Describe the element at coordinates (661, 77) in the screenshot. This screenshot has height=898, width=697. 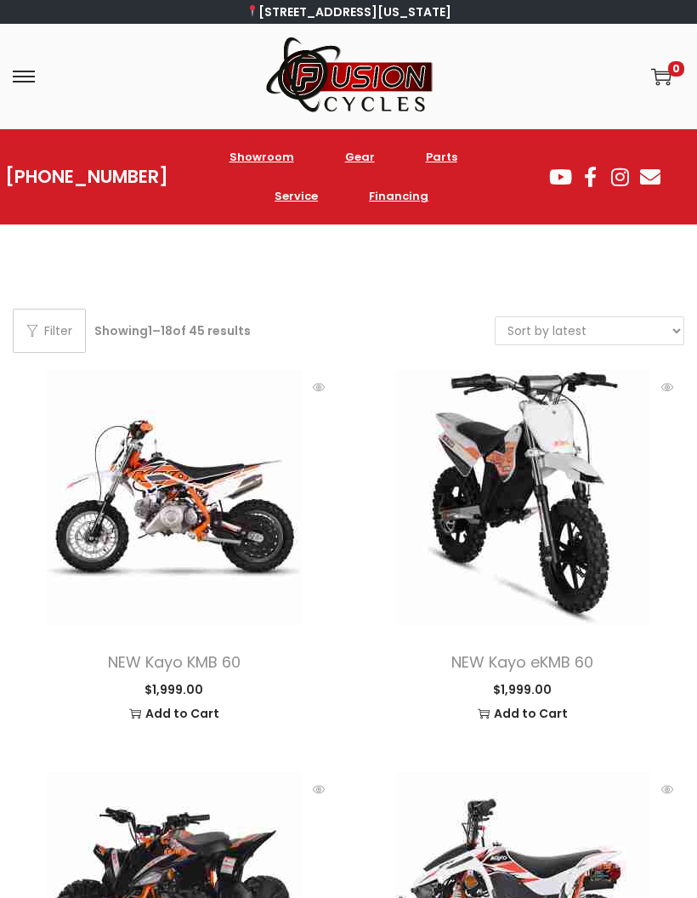
I see `a: 0` at that location.